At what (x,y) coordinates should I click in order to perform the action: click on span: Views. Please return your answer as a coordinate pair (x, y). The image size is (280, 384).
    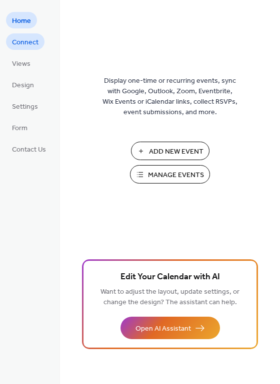
    Looking at the image, I should click on (21, 64).